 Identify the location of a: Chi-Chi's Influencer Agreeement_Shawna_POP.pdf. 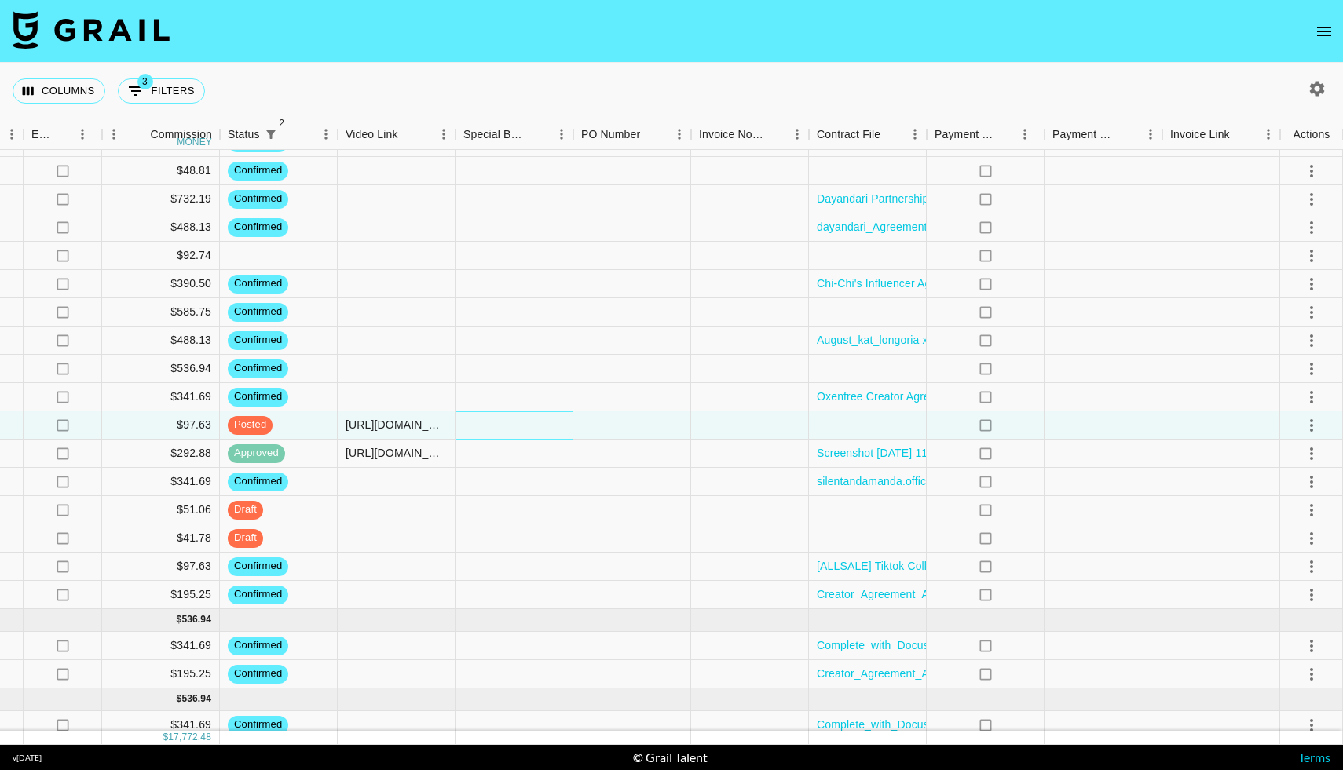
(944, 284).